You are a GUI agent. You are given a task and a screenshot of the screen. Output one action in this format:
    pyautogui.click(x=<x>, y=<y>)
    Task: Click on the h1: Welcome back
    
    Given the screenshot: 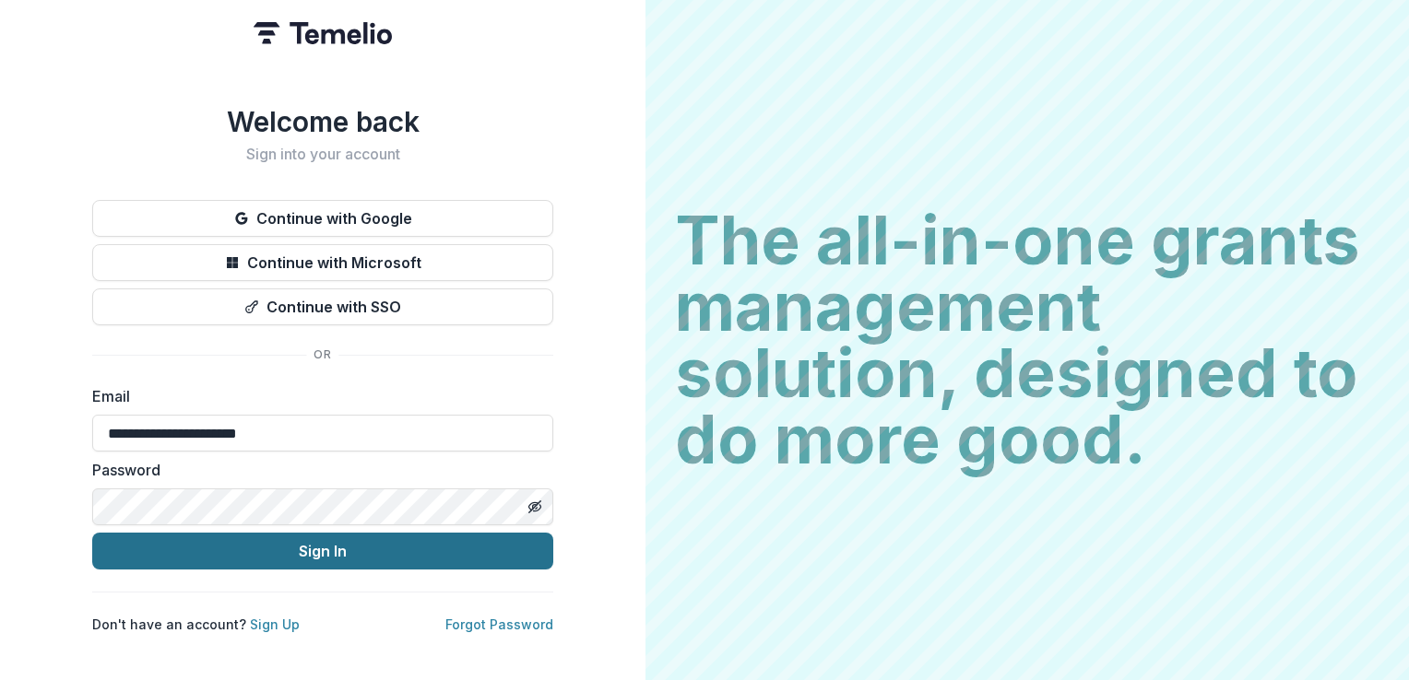 What is the action you would take?
    pyautogui.click(x=323, y=122)
    